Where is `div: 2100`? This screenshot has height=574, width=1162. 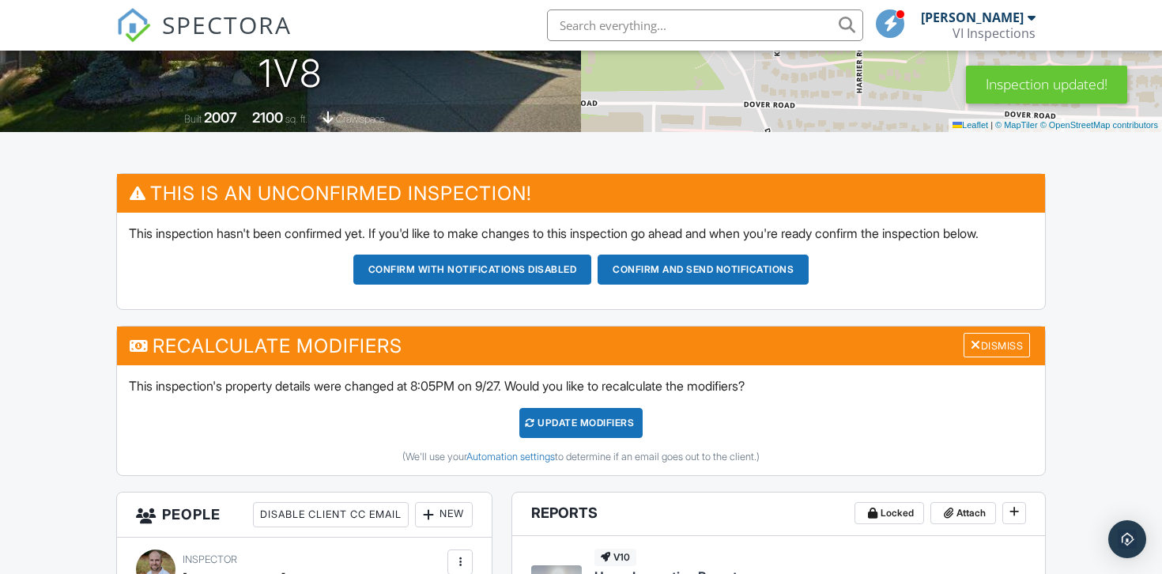
div: 2100 is located at coordinates (267, 117).